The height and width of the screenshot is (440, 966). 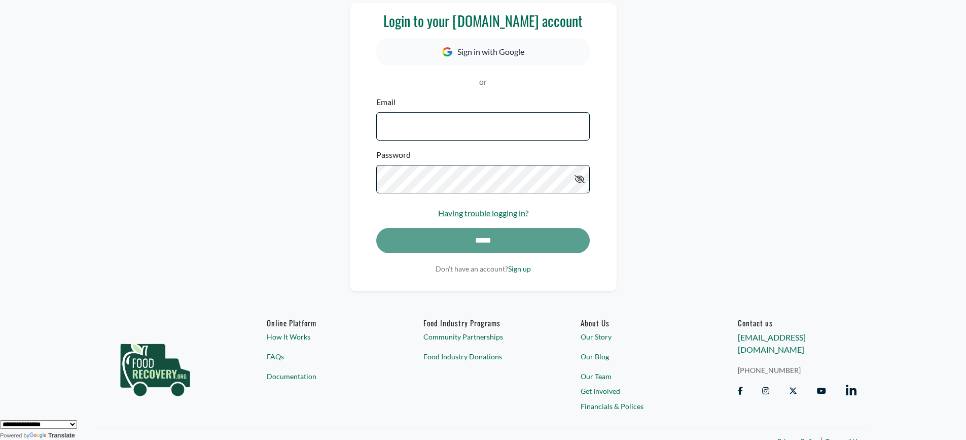 I want to click on a: Having trouble logging in?, so click(x=483, y=212).